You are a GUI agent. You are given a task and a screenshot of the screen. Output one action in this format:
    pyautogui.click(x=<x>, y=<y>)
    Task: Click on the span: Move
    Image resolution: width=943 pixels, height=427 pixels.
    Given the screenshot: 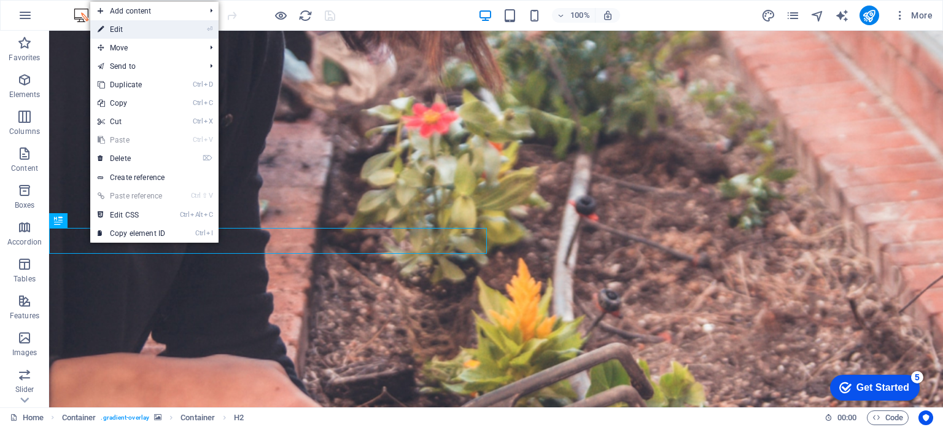 What is the action you would take?
    pyautogui.click(x=145, y=48)
    